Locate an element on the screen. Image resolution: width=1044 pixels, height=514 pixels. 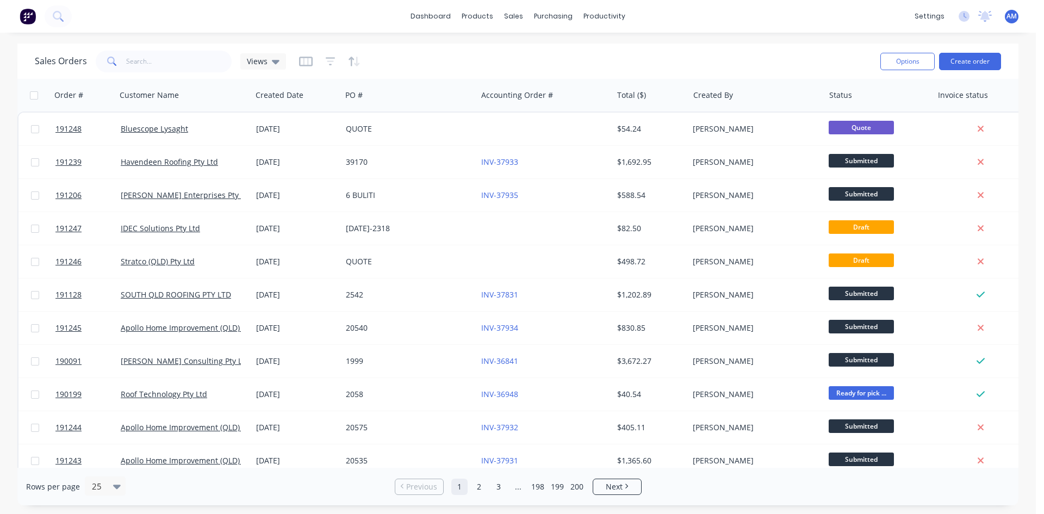
button: Create order is located at coordinates (970, 61).